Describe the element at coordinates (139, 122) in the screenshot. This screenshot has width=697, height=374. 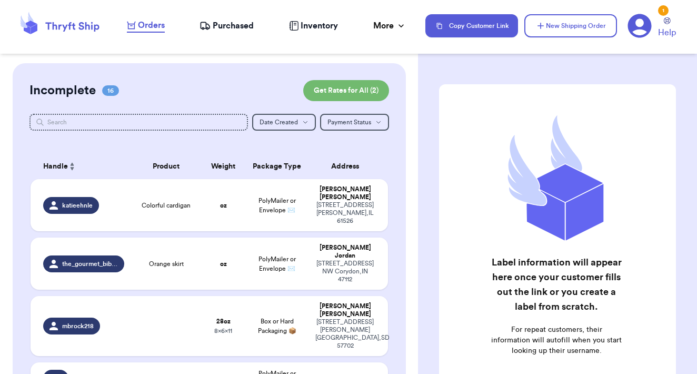
I see `input: Search` at that location.